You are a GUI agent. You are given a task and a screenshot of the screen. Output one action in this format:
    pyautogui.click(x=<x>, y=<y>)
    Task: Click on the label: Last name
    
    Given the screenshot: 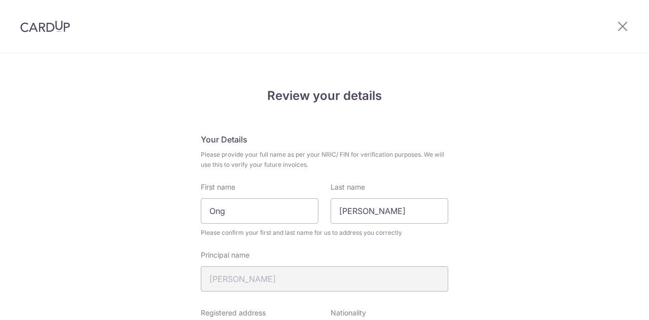 What is the action you would take?
    pyautogui.click(x=348, y=187)
    